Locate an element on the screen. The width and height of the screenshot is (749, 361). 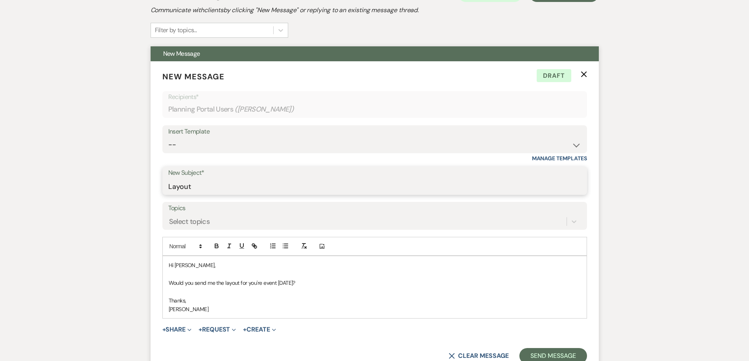
button: Clear message is located at coordinates (478, 356).